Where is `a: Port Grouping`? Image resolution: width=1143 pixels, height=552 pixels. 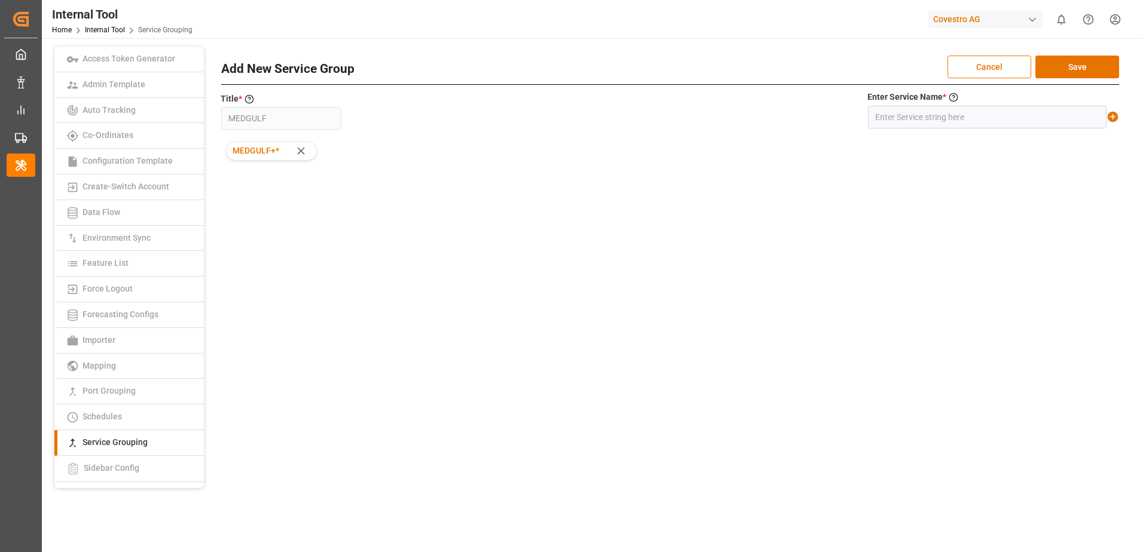 a: Port Grouping is located at coordinates (129, 391).